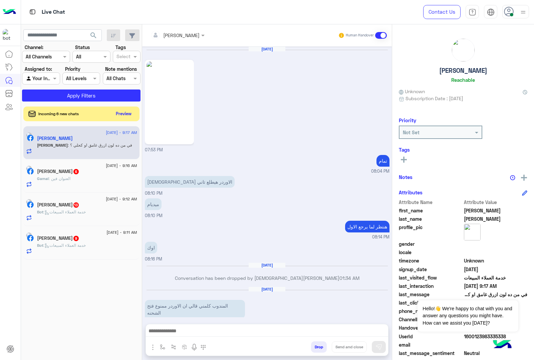 The width and height of the screenshot is (534, 360). What do you see at coordinates (154, 259) in the screenshot?
I see `span: 08:16 PM` at bounding box center [154, 259].